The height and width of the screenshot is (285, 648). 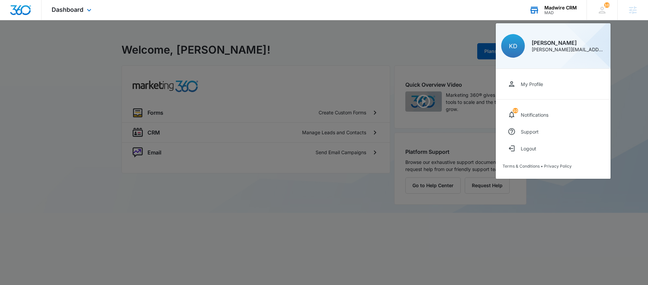 What do you see at coordinates (560, 8) in the screenshot?
I see `div: account name` at bounding box center [560, 8].